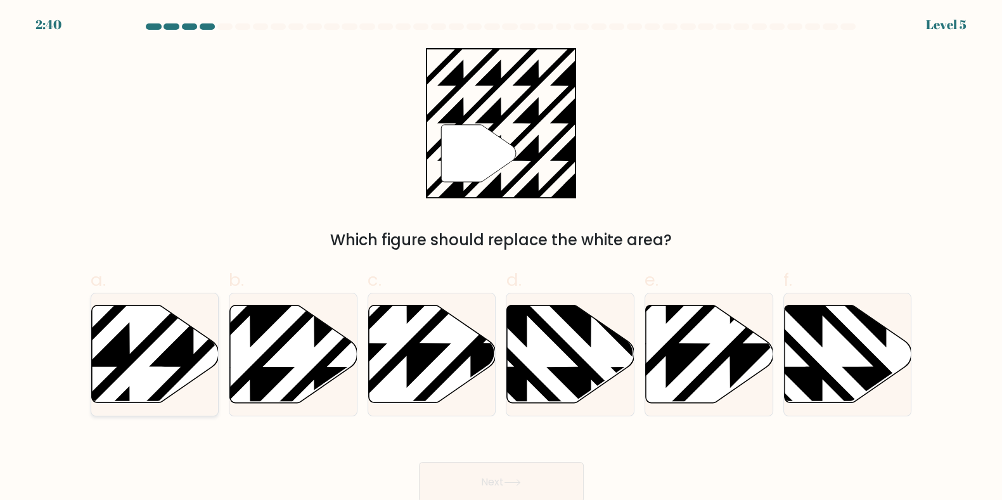 This screenshot has height=500, width=1002. I want to click on div: 2:40, so click(48, 25).